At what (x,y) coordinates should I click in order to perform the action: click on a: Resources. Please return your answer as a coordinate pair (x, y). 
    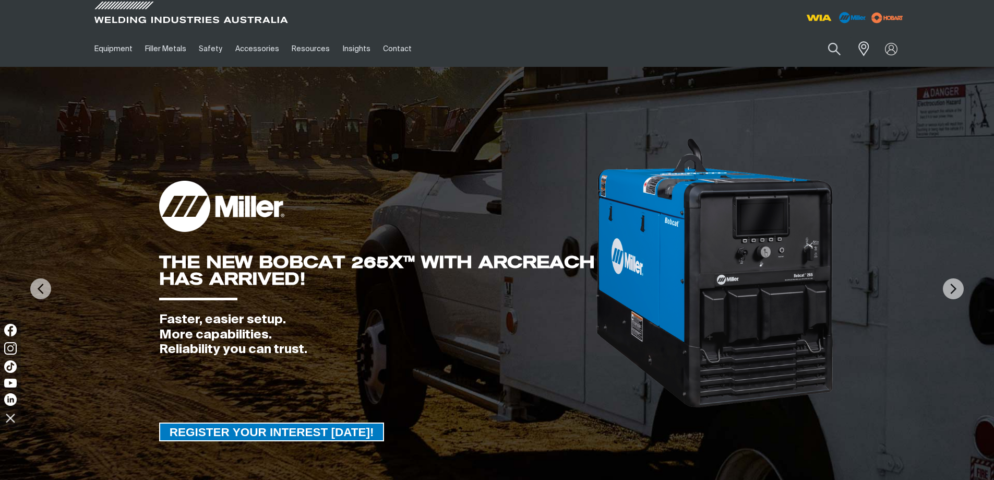
    Looking at the image, I should click on (310, 49).